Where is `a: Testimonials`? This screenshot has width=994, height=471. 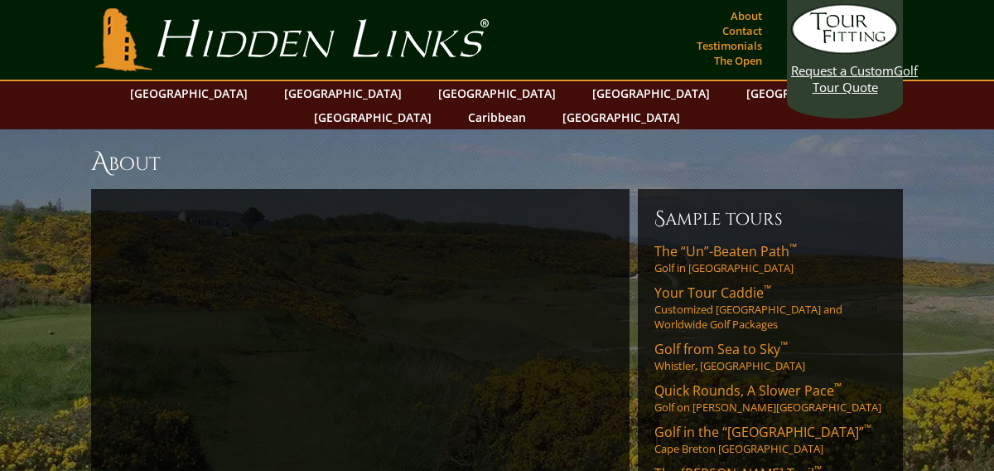 a: Testimonials is located at coordinates (729, 46).